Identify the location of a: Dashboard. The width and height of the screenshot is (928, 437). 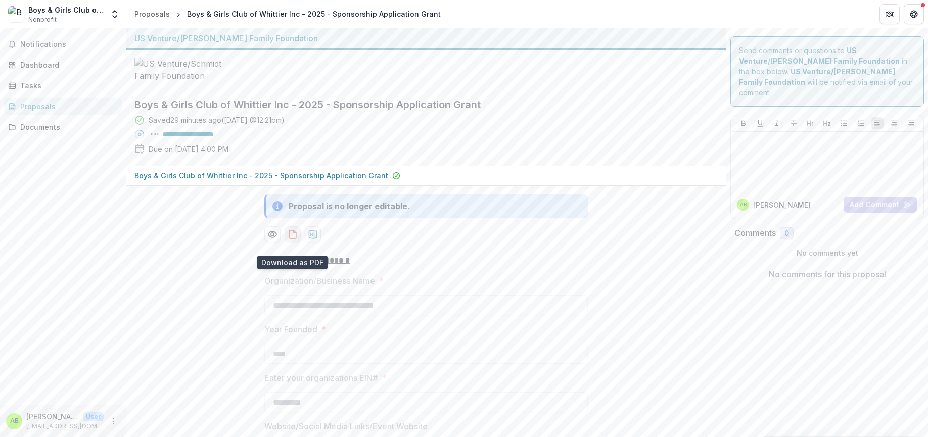
(63, 65).